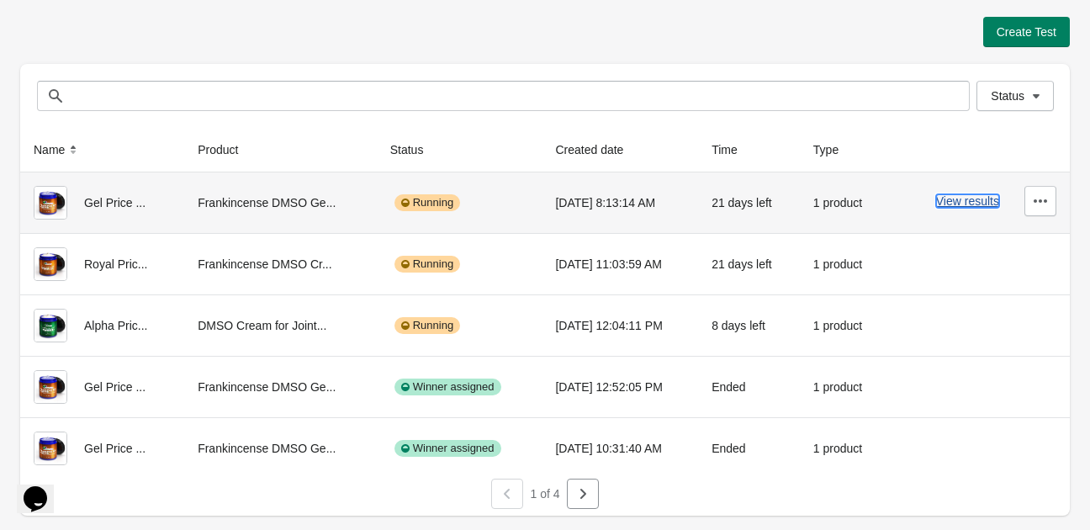 The height and width of the screenshot is (530, 1090). What do you see at coordinates (280, 326) in the screenshot?
I see `div: DMSO Cream for Joint...` at bounding box center [280, 326].